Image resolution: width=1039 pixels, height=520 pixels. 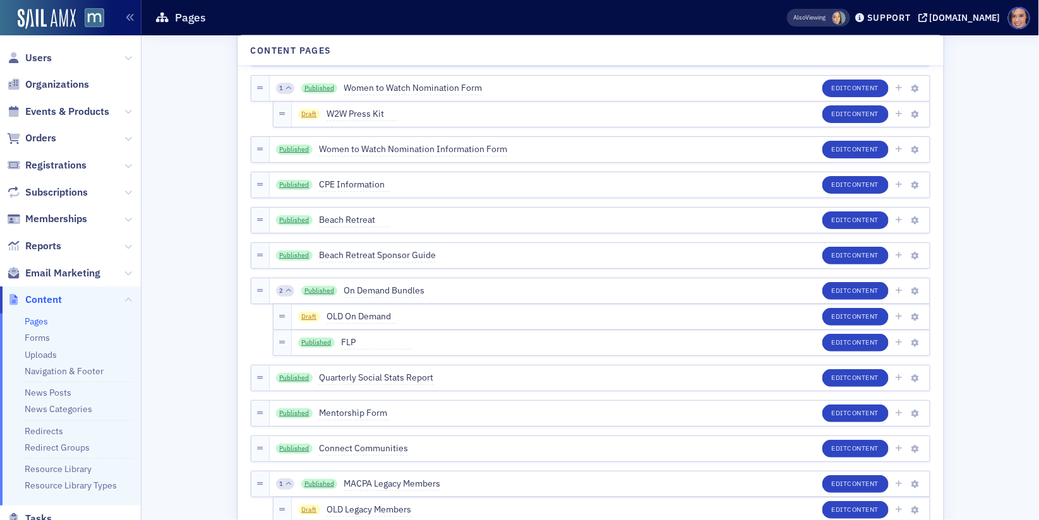 I want to click on a: Users, so click(x=29, y=58).